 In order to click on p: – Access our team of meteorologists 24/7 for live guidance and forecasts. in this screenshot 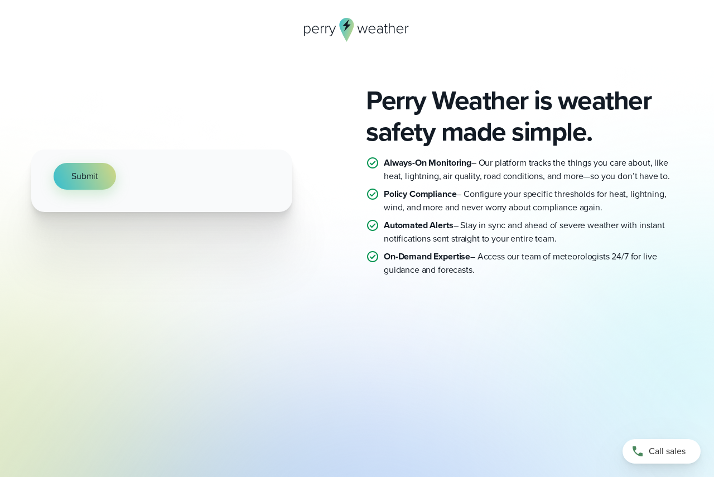, I will do `click(534, 263)`.